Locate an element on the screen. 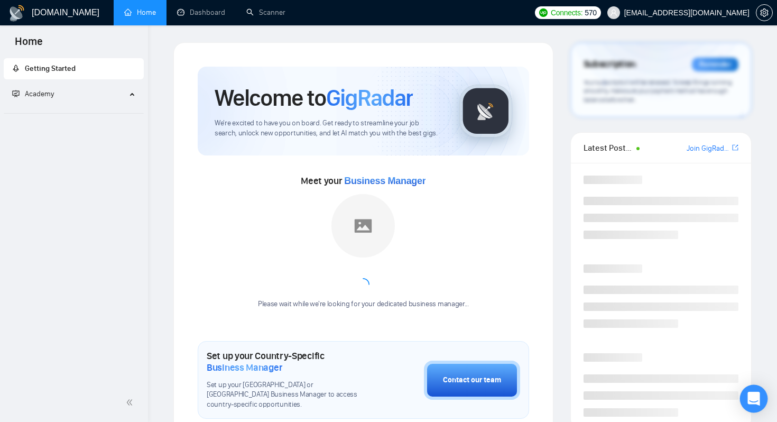 The width and height of the screenshot is (777, 422). span: export is located at coordinates (735, 147).